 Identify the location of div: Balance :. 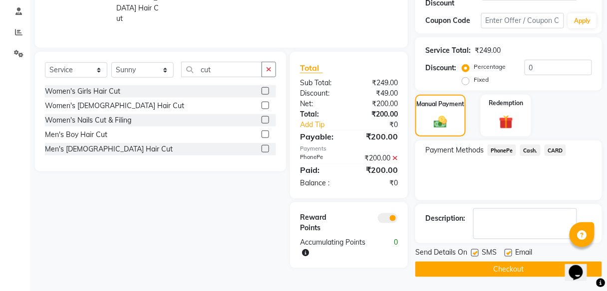
(320, 183).